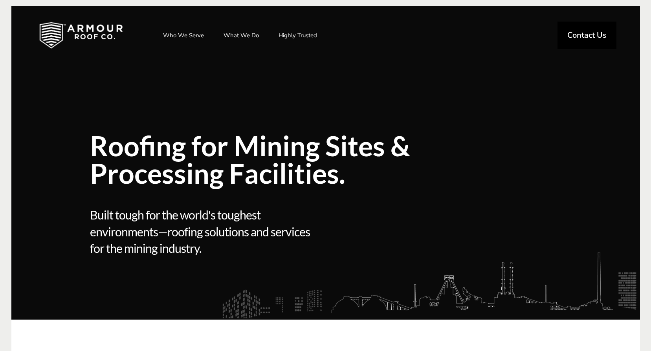  I want to click on a: Who We Serve, so click(184, 35).